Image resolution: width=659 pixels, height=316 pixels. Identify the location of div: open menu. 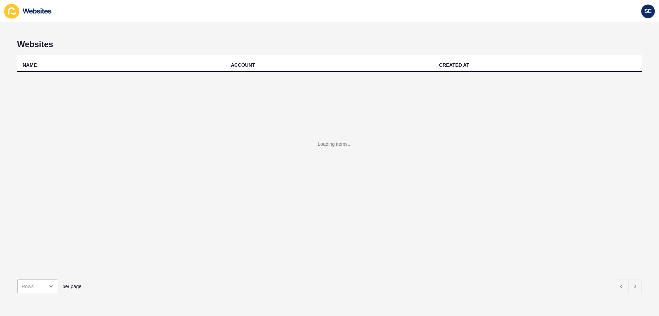
(38, 286).